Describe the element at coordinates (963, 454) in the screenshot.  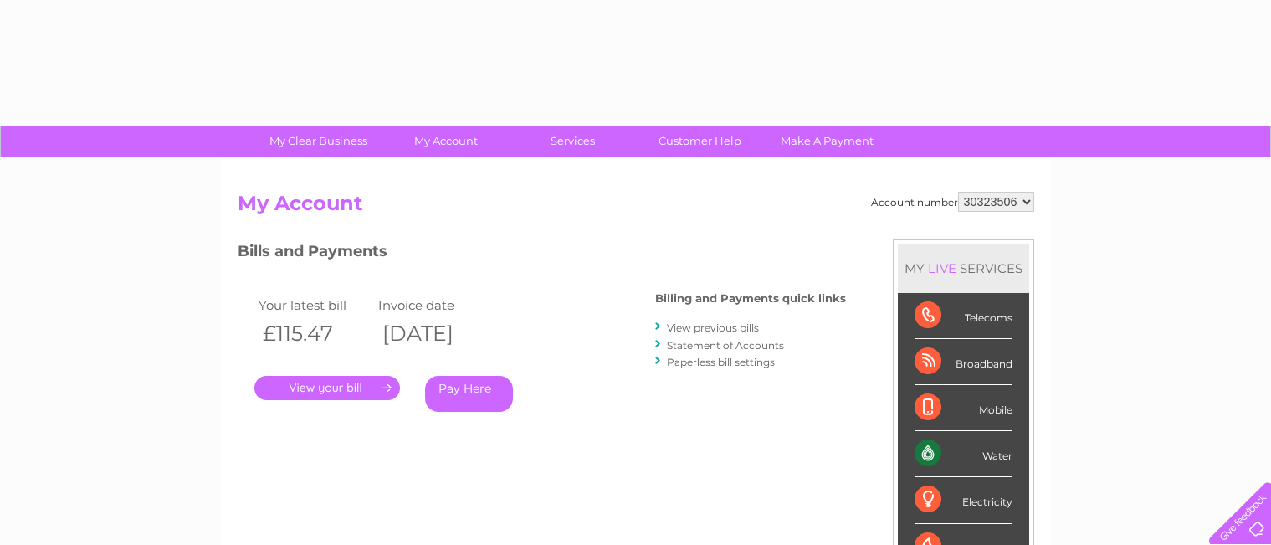
I see `div: Water` at that location.